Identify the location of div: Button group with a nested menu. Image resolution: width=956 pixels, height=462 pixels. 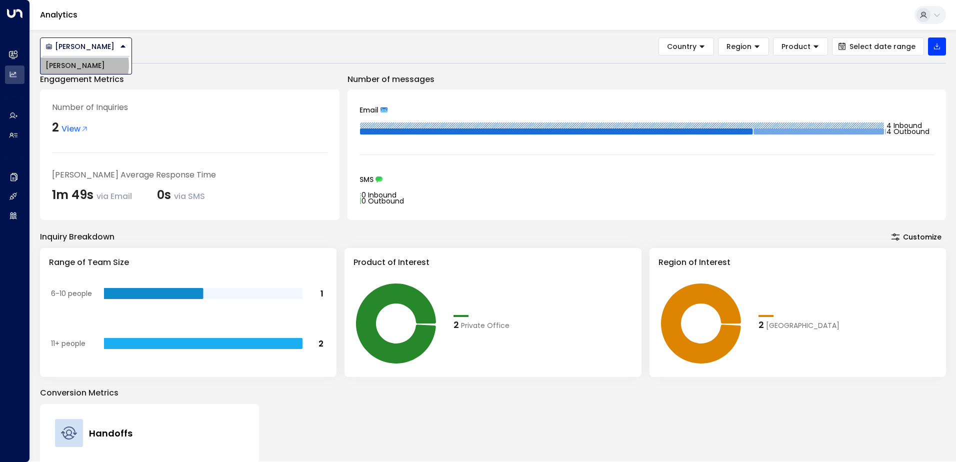
(86, 46).